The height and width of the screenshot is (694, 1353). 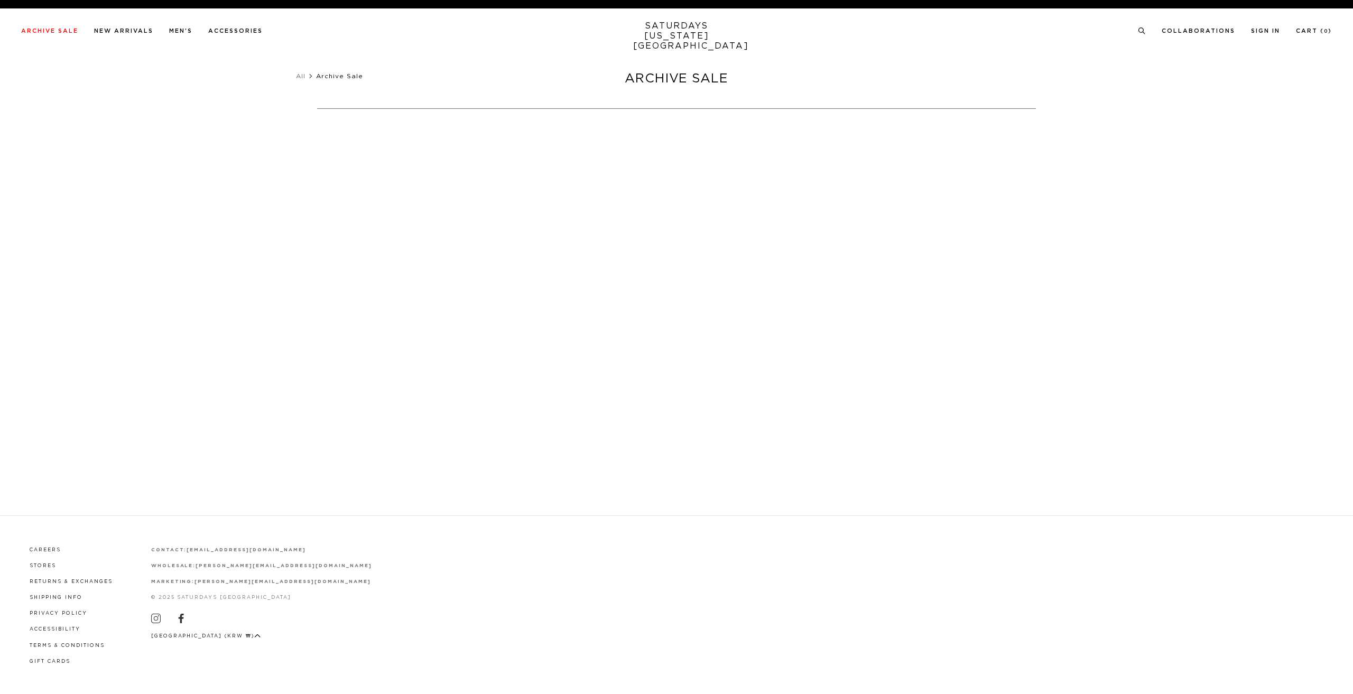 I want to click on span: Archive Sale, so click(x=339, y=76).